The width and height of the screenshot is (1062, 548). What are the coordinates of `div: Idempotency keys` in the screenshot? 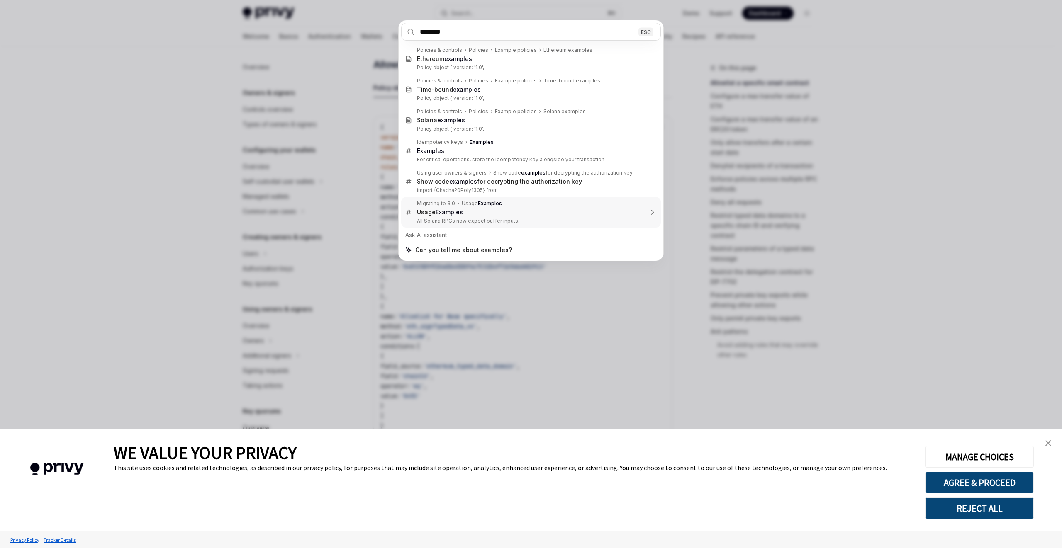 It's located at (440, 142).